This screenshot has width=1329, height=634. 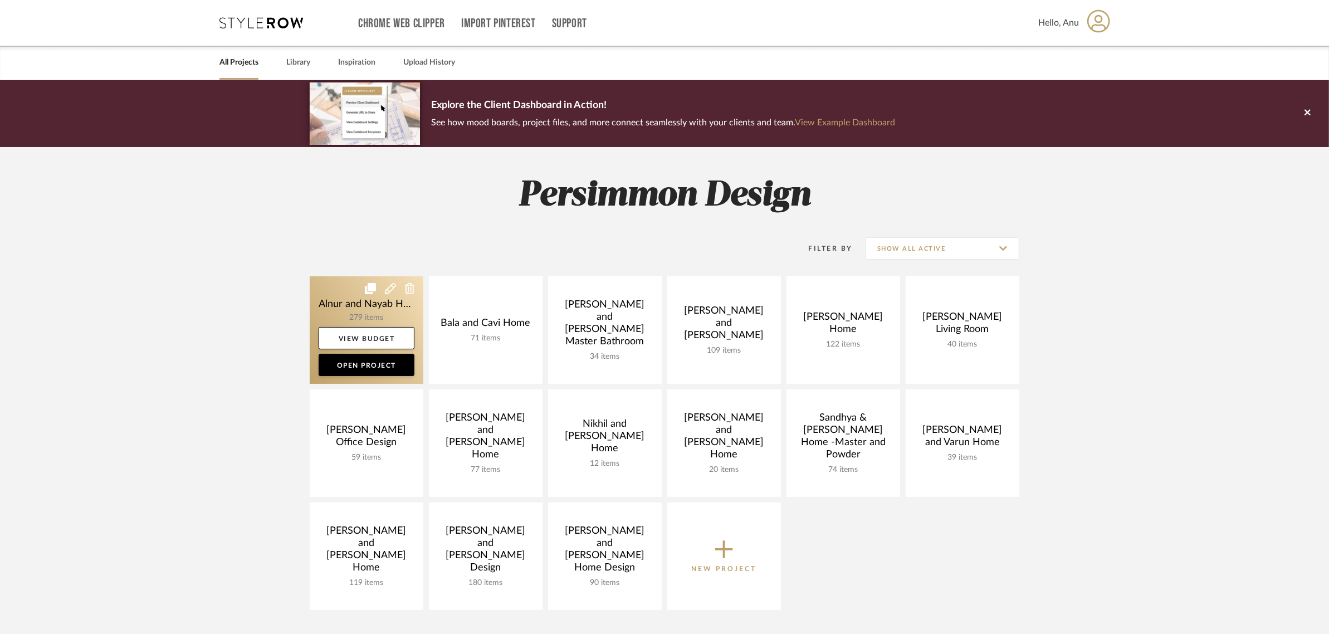 What do you see at coordinates (724, 470) in the screenshot?
I see `div: 20 items` at bounding box center [724, 470].